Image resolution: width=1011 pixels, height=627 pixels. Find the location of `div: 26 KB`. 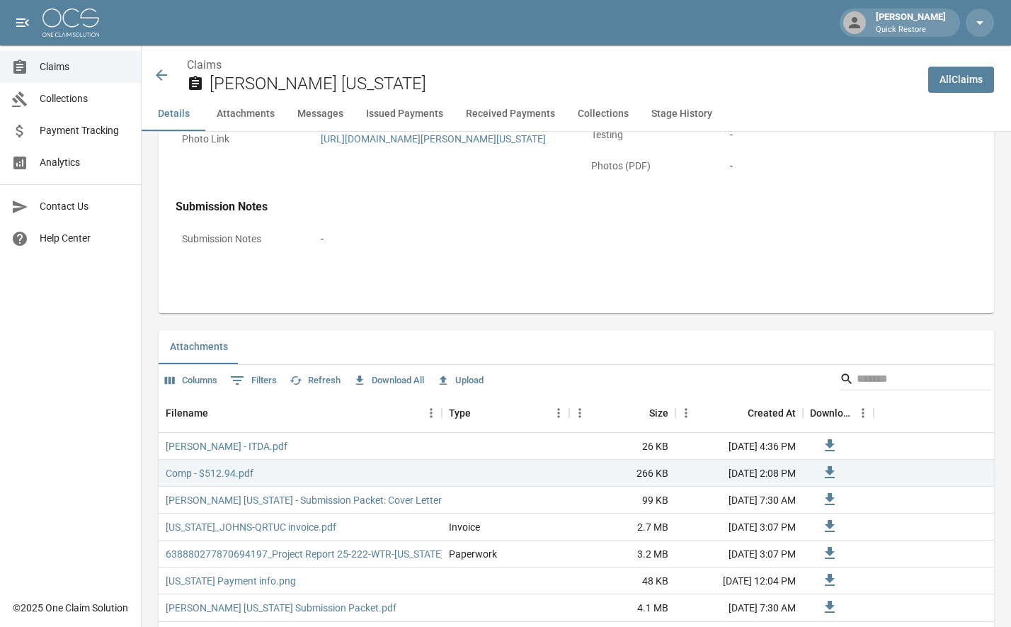

div: 26 KB is located at coordinates (622, 446).